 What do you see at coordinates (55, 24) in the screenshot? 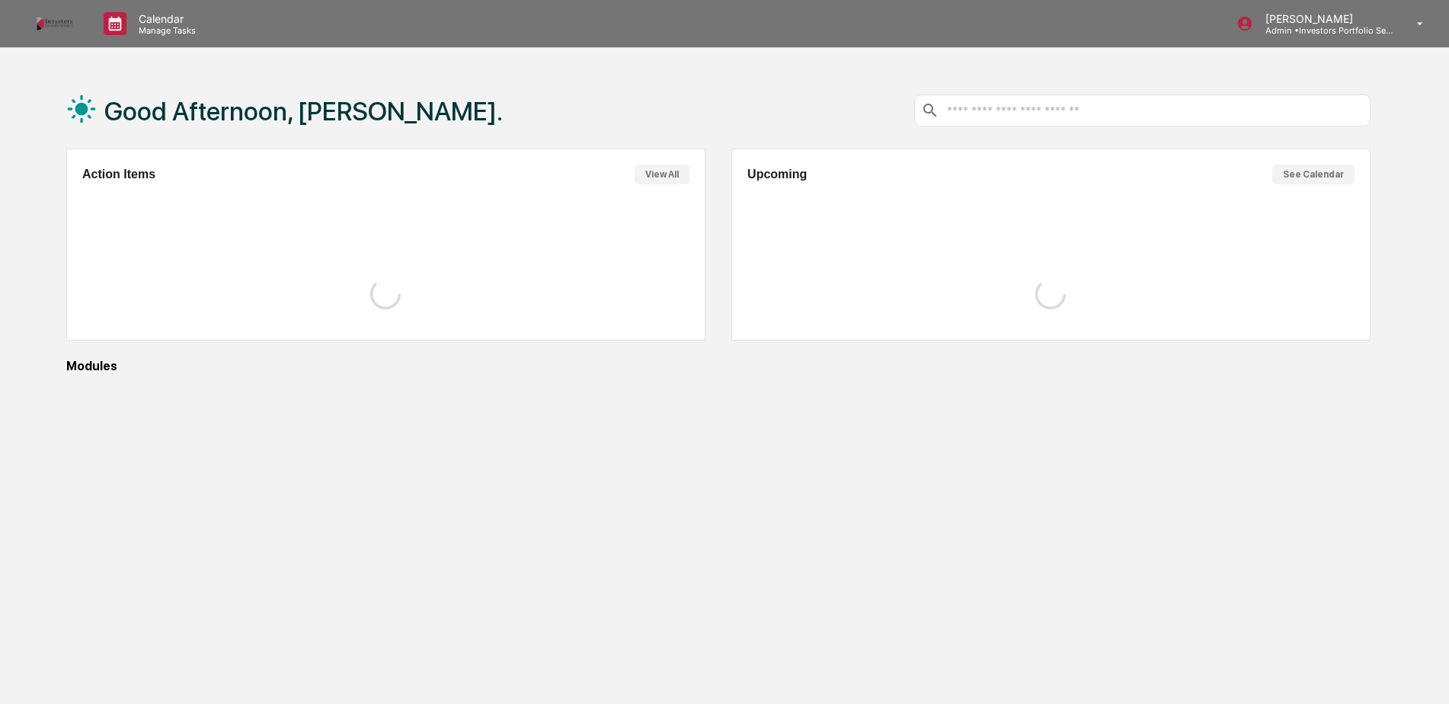
I see `img: logo` at bounding box center [55, 24].